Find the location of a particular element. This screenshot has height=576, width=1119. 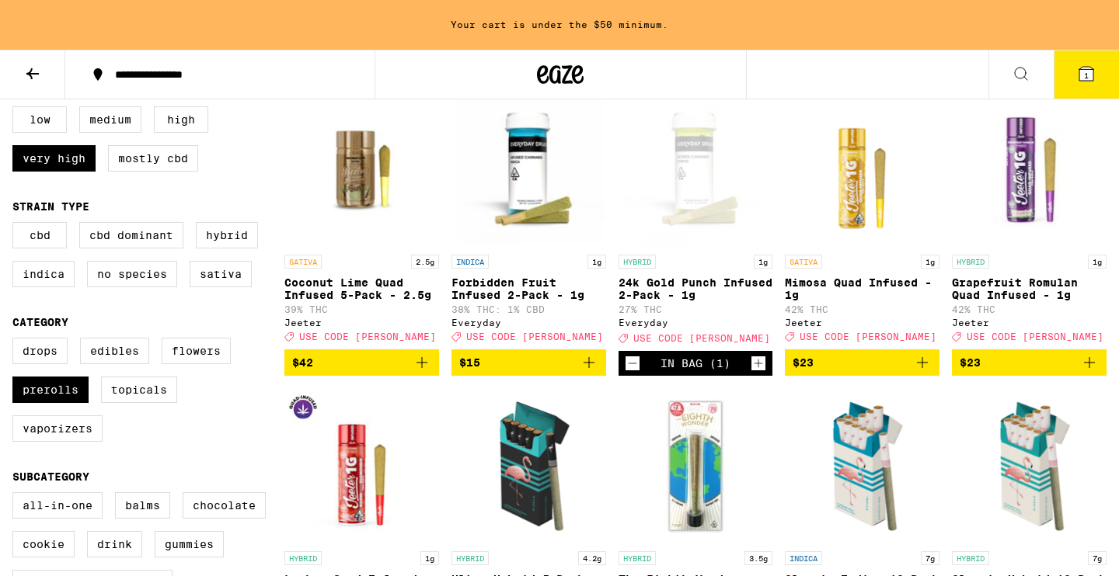

p: 39% THC is located at coordinates (361, 309).